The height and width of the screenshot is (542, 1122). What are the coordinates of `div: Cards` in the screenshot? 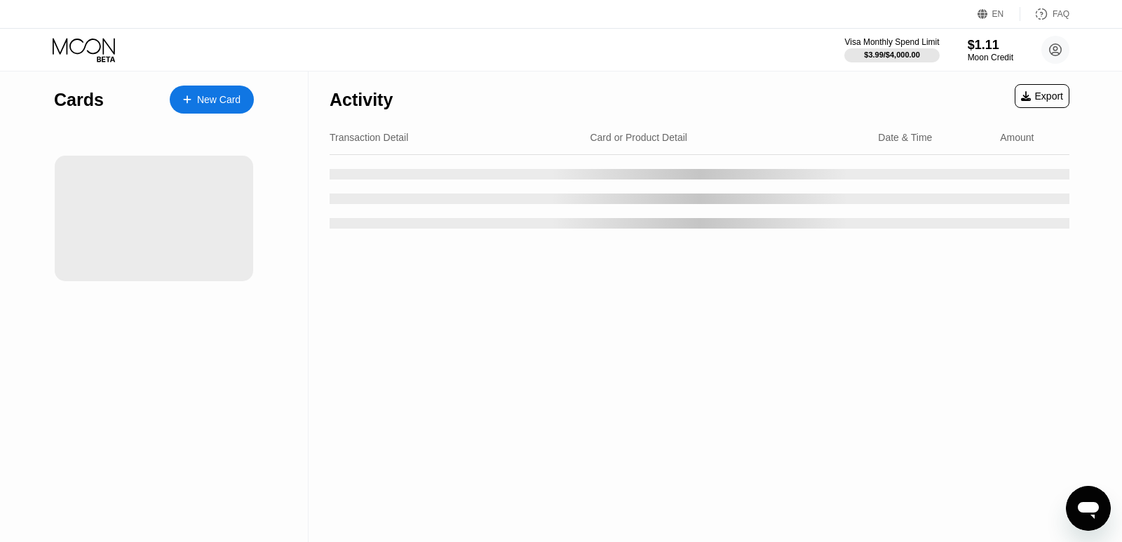 It's located at (79, 100).